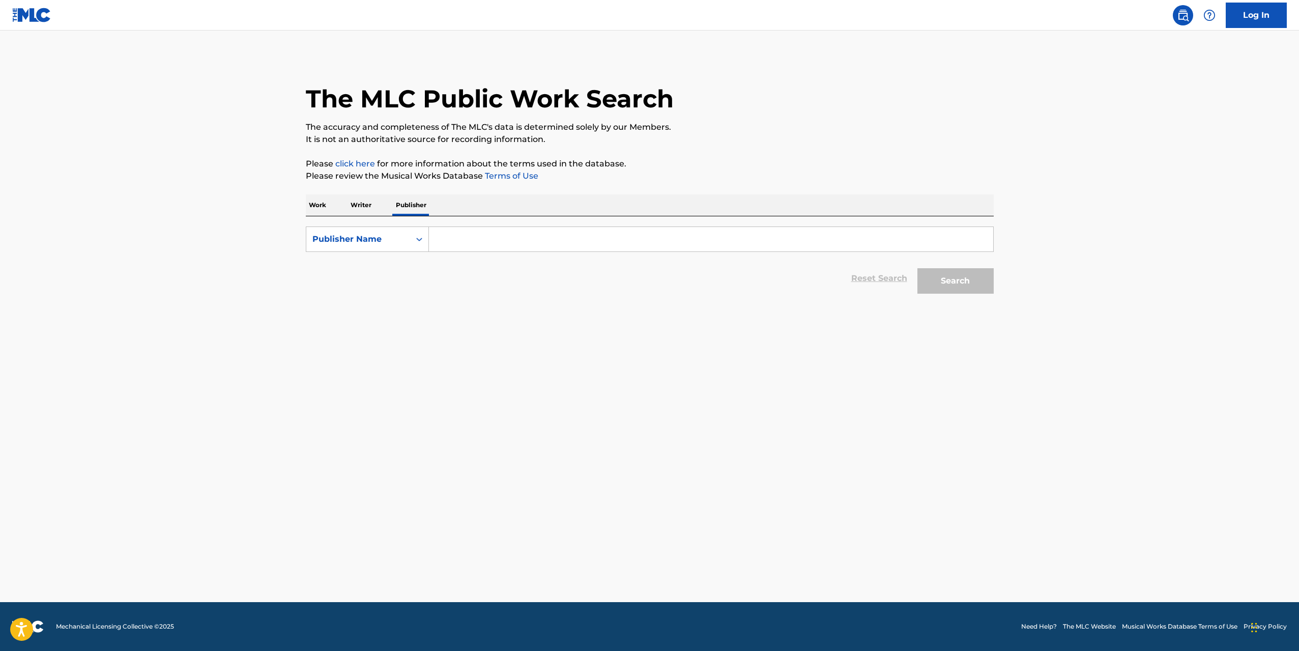 The width and height of the screenshot is (1299, 651). What do you see at coordinates (650, 127) in the screenshot?
I see `p: The accuracy and completeness of The MLC's data is determined solely by our Members.` at bounding box center [650, 127].